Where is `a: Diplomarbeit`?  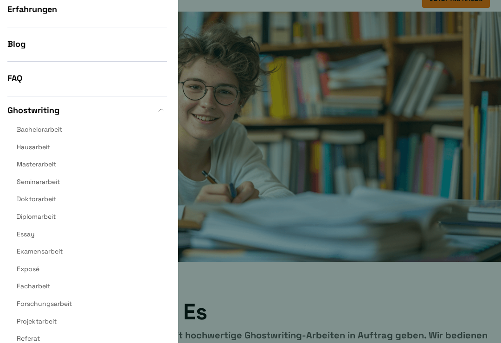 a: Diplomarbeit is located at coordinates (36, 217).